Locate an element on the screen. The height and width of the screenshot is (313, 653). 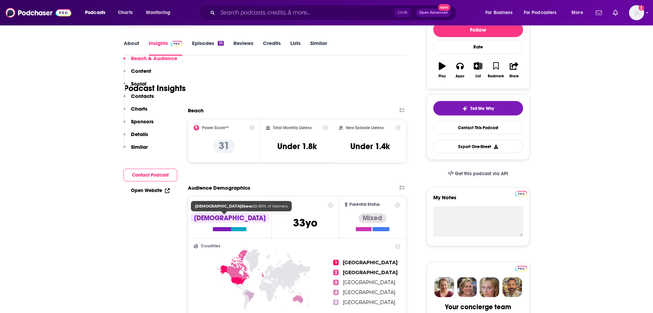
p: Contacts is located at coordinates (142, 96).